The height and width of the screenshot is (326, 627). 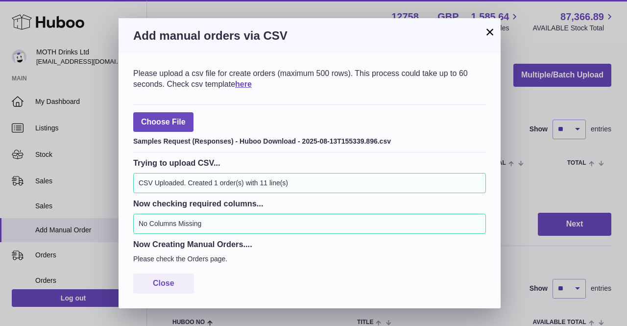 I want to click on span: Choose File, so click(x=163, y=122).